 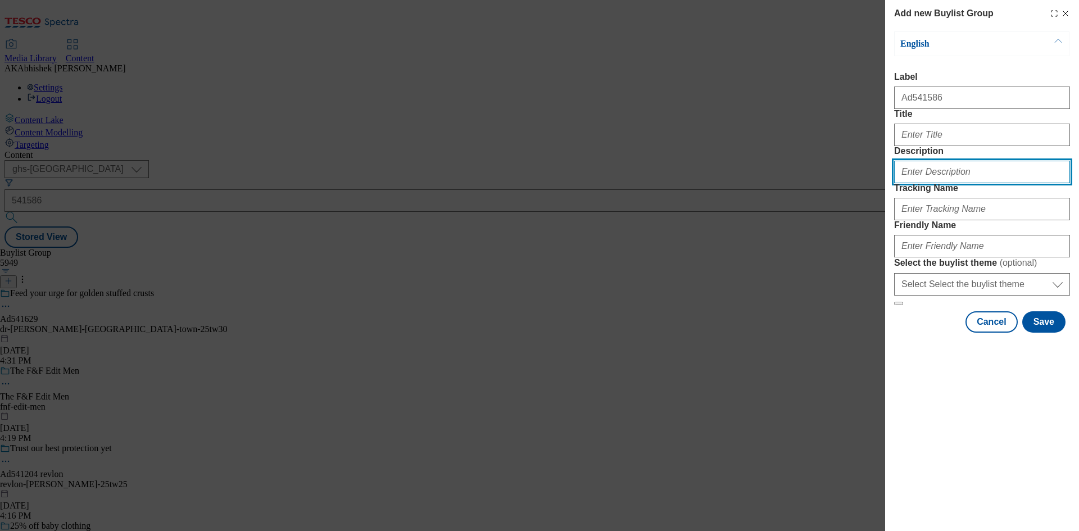 What do you see at coordinates (982, 263) in the screenshot?
I see `label: Select the buylist theme` at bounding box center [982, 263].